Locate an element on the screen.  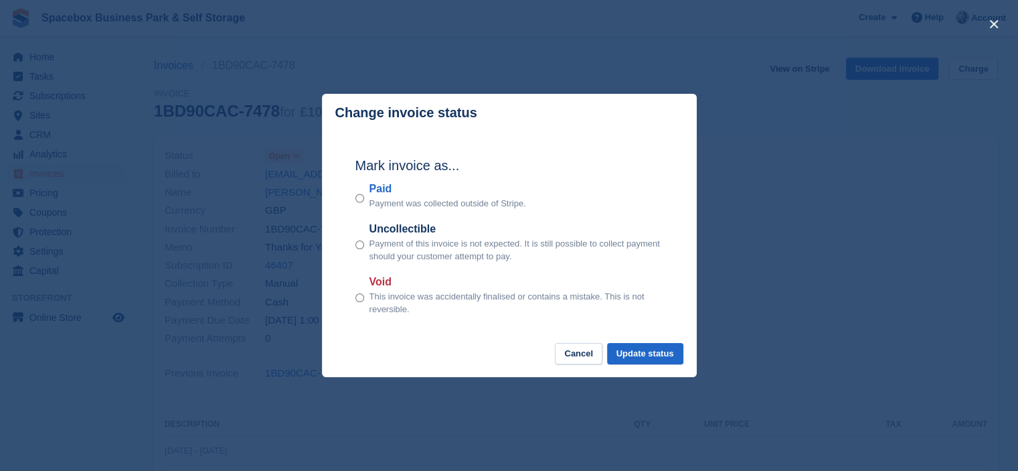
p: Payment was collected outside of Stripe. is located at coordinates (448, 204).